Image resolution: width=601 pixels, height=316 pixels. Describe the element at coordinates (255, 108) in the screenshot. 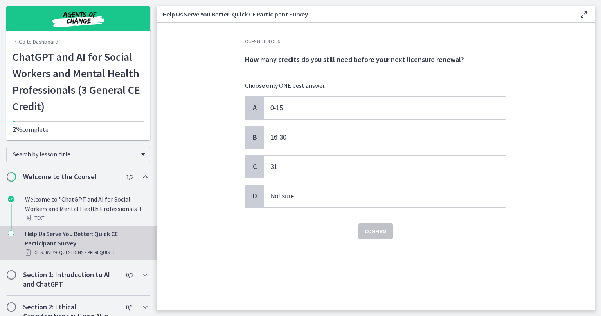

I see `span: A` at that location.